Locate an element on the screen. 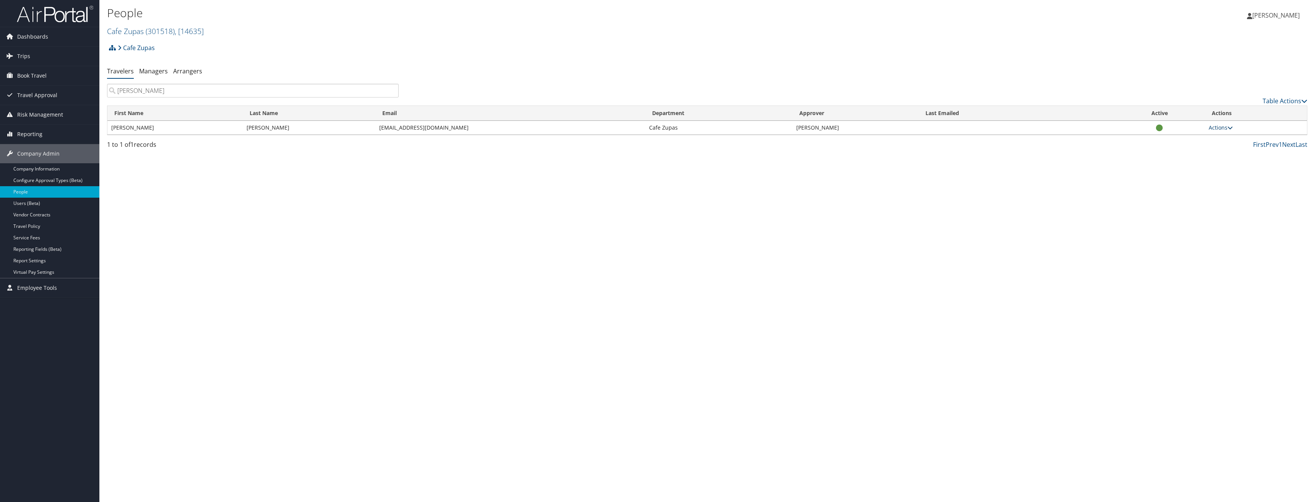  input: Search is located at coordinates (253, 91).